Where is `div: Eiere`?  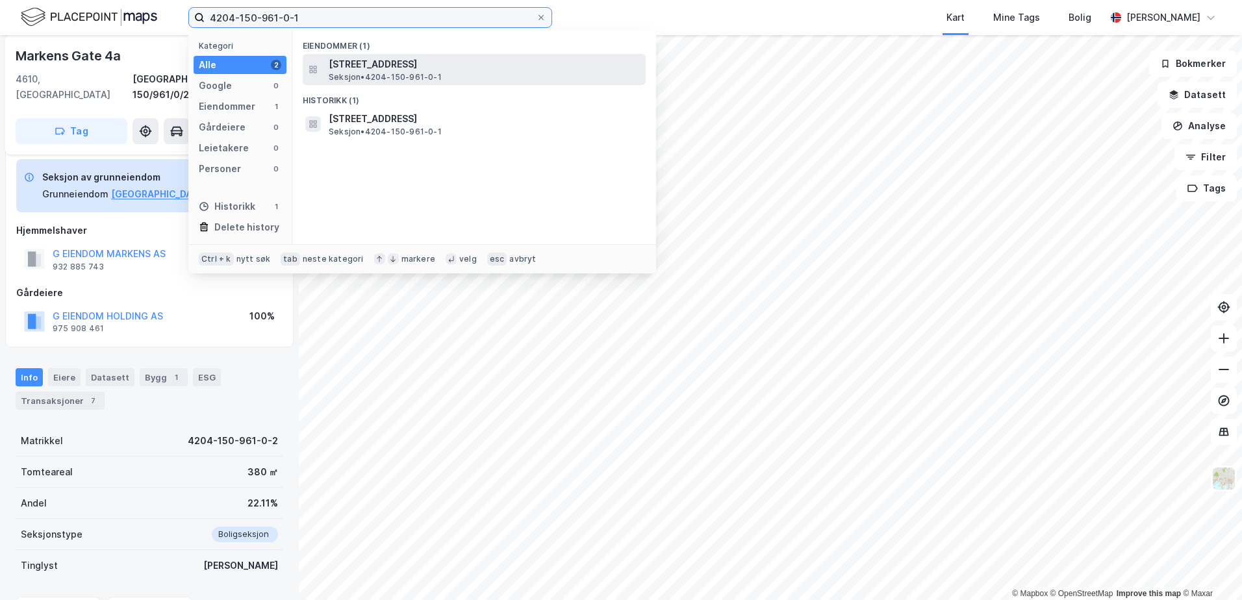
div: Eiere is located at coordinates (64, 377).